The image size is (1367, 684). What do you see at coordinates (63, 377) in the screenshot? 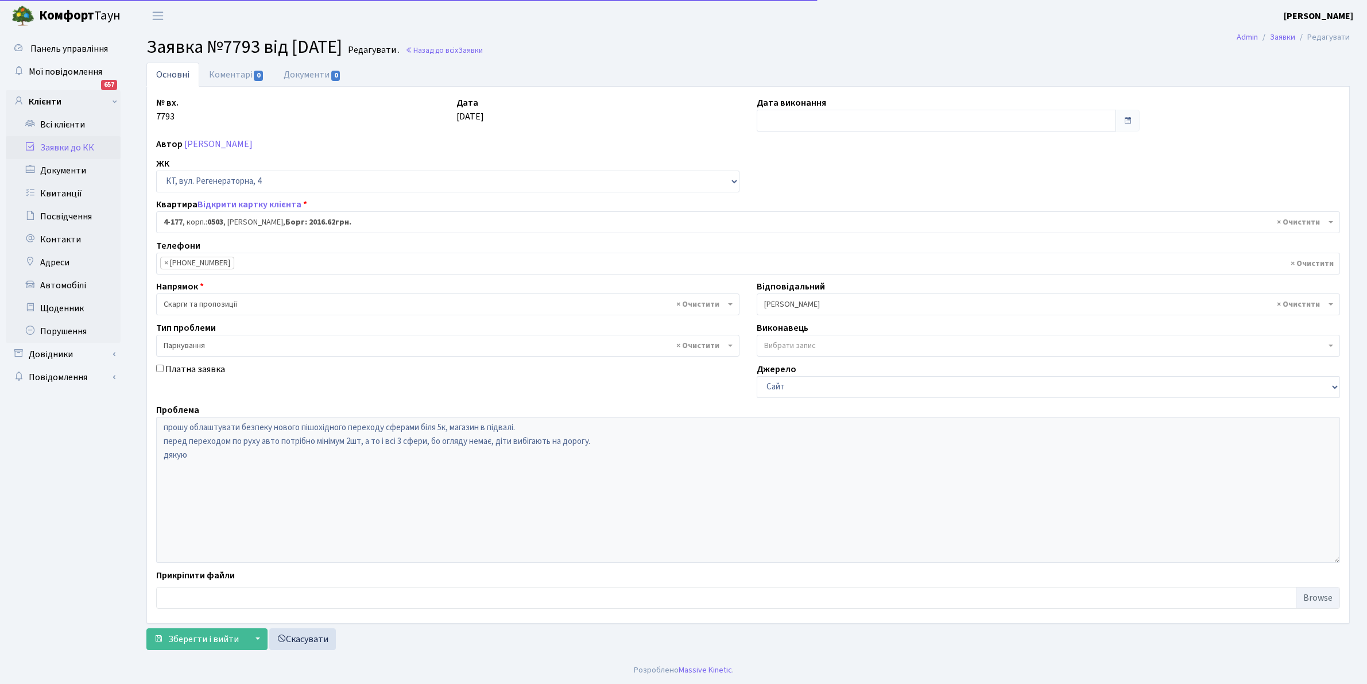
I see `a: Повідомлення` at bounding box center [63, 377].